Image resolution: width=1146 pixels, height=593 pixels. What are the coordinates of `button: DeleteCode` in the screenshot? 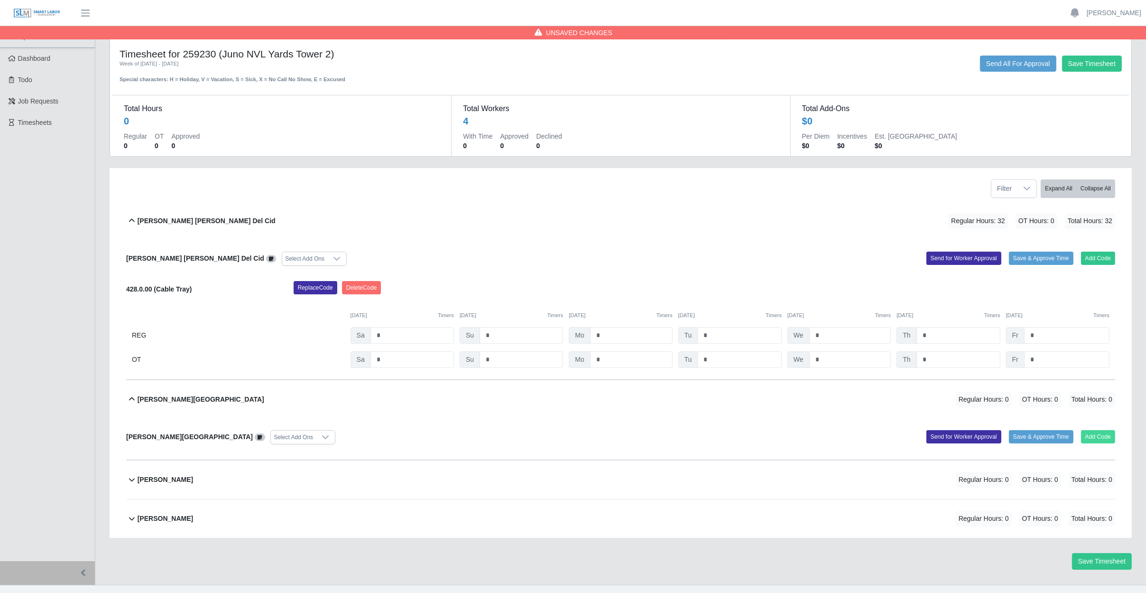 It's located at (362, 288).